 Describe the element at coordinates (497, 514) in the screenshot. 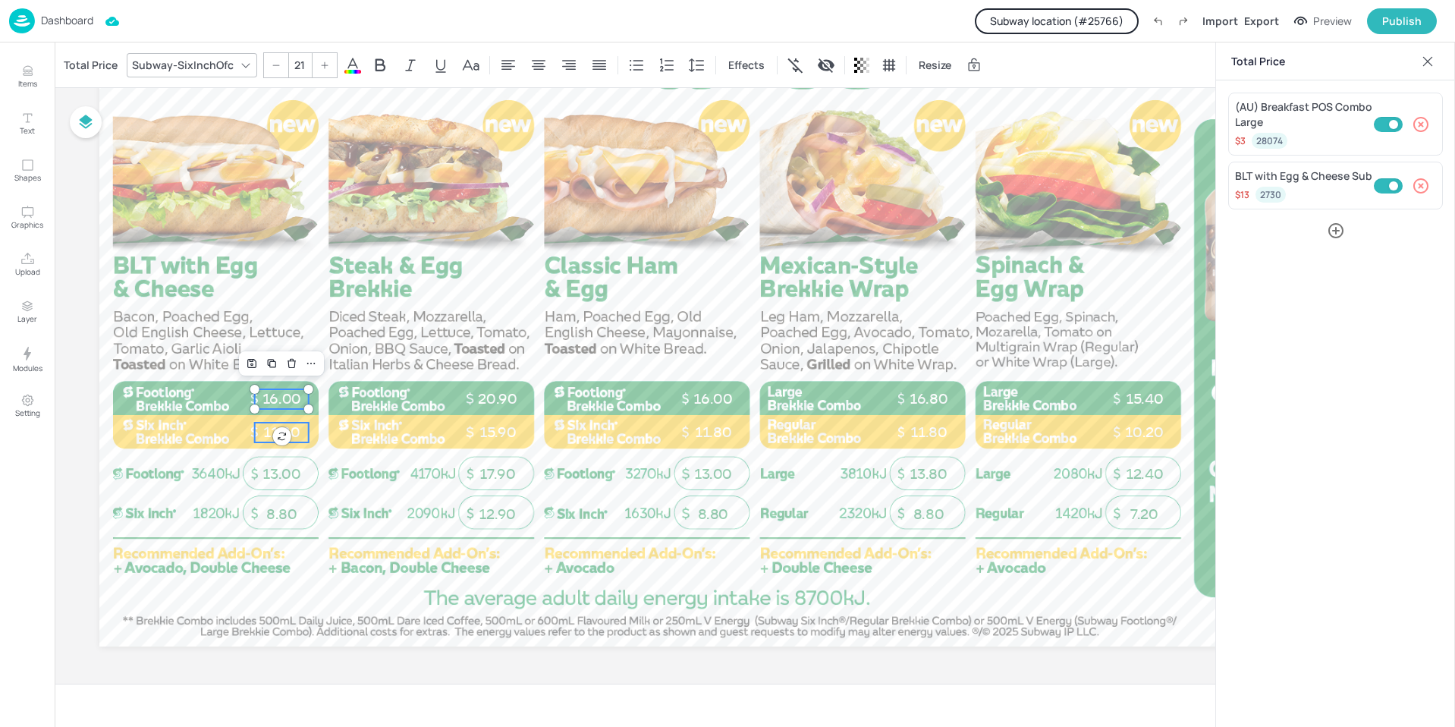

I see `span: 12.90` at that location.